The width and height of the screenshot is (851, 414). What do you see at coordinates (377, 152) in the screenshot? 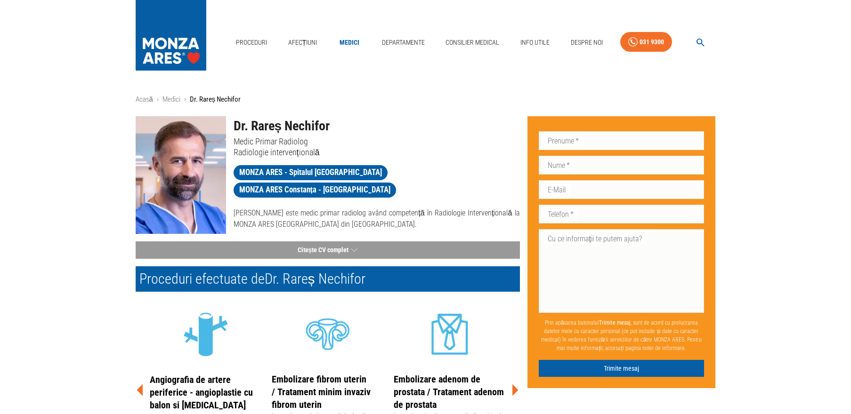
I see `p: Radiologie intervențională` at bounding box center [377, 152].